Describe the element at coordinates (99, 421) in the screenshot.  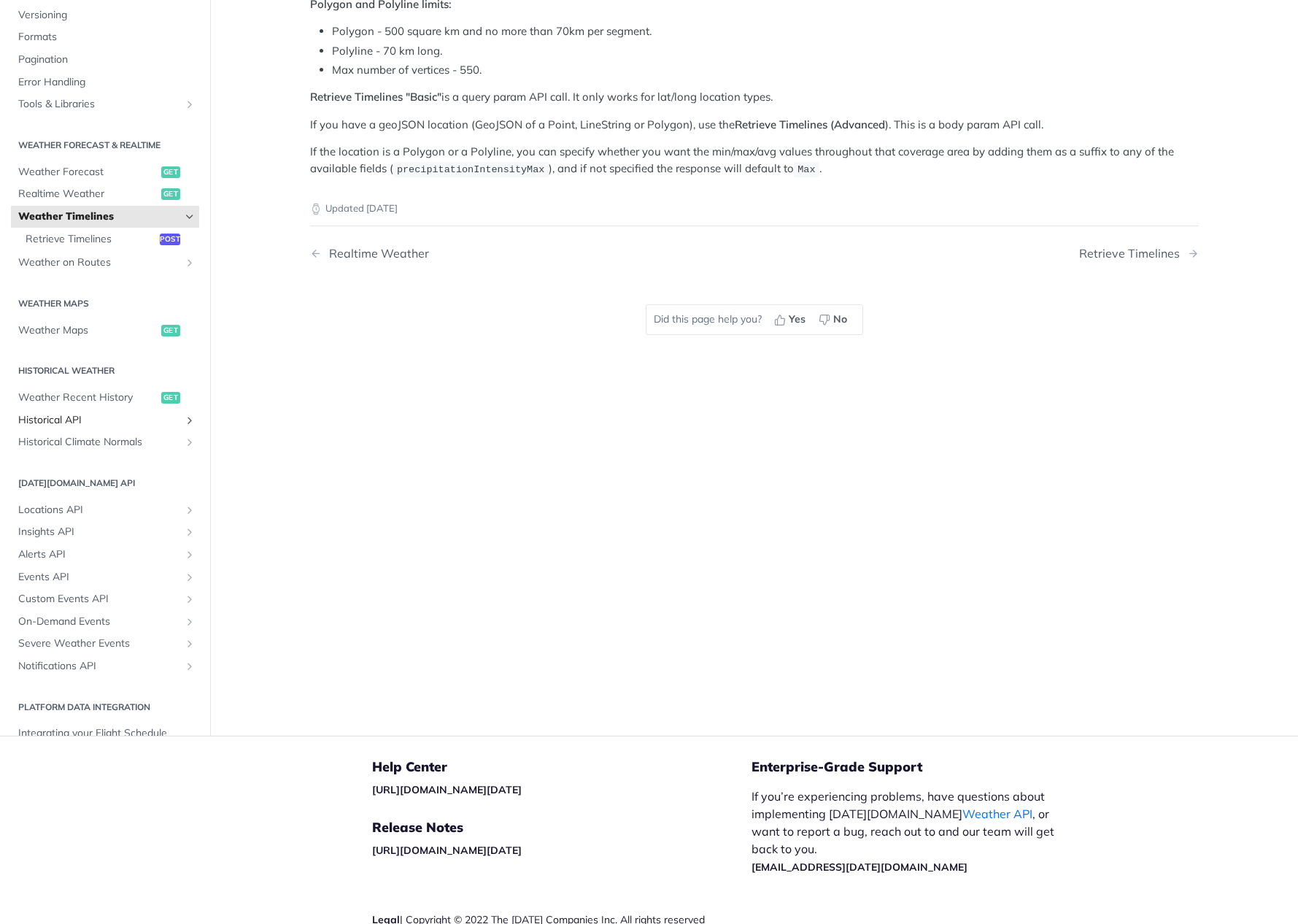
I see `span: Historical API` at that location.